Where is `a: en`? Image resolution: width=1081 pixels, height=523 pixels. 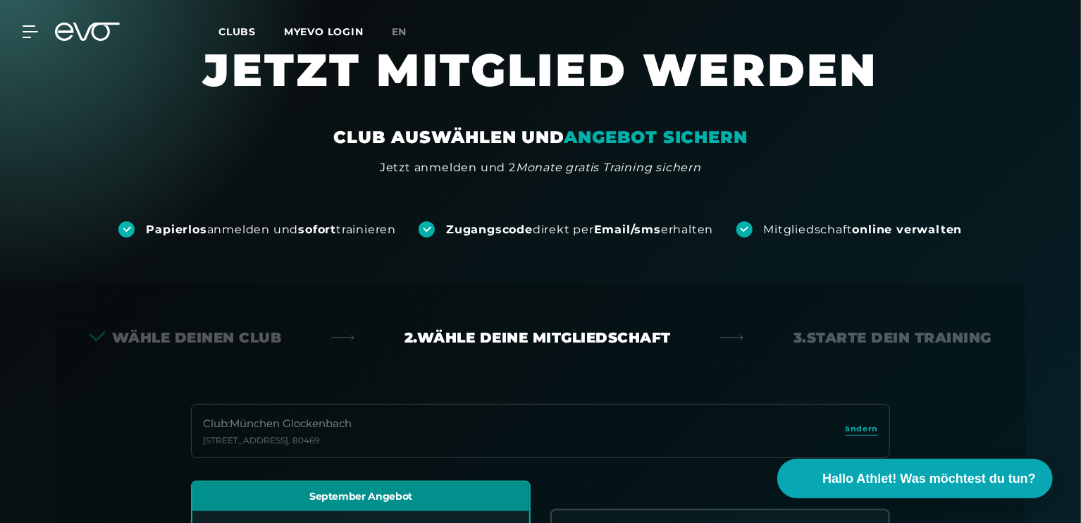 a: en is located at coordinates (408, 32).